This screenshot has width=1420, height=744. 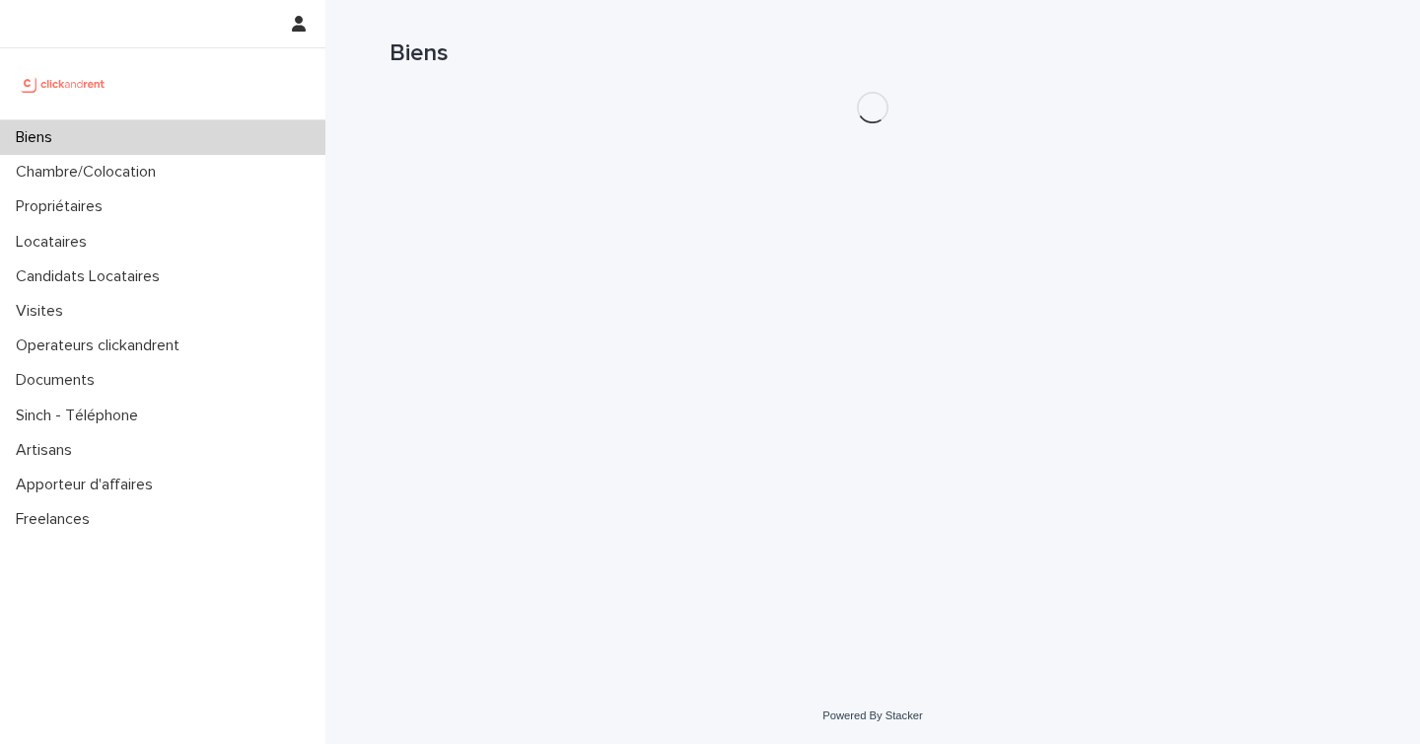 What do you see at coordinates (63, 84) in the screenshot?
I see `img: UCB0brd3T0yccxBKYDjQ` at bounding box center [63, 84].